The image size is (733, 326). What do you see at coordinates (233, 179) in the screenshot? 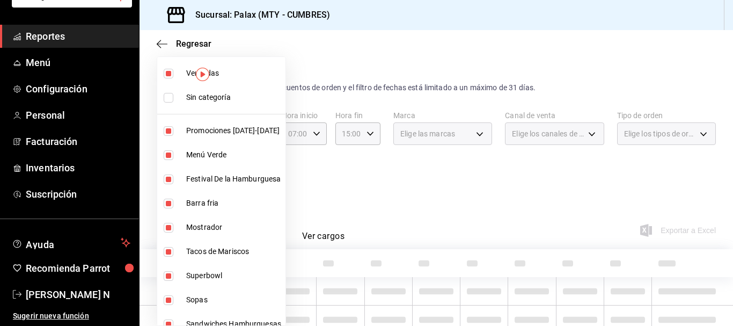
I see `span: Festival De la Hamburguesa` at bounding box center [233, 179].